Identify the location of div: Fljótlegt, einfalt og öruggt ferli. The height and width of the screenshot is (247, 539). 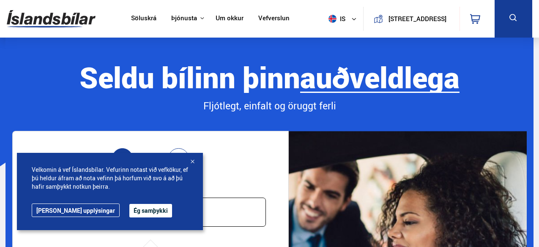
(269, 106).